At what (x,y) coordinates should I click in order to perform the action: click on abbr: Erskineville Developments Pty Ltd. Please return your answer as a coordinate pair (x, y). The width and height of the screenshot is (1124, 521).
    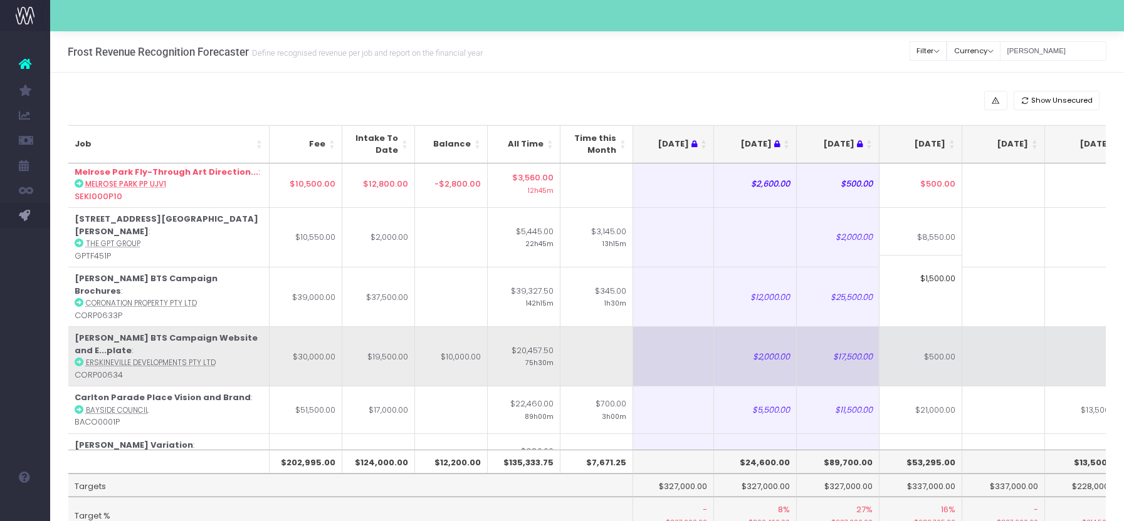
    Looking at the image, I should click on (150, 363).